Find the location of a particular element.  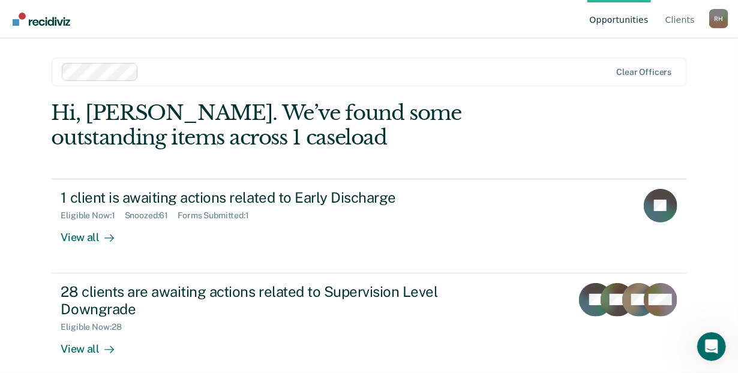

div: Forms Submitted : 1 is located at coordinates (218, 215).